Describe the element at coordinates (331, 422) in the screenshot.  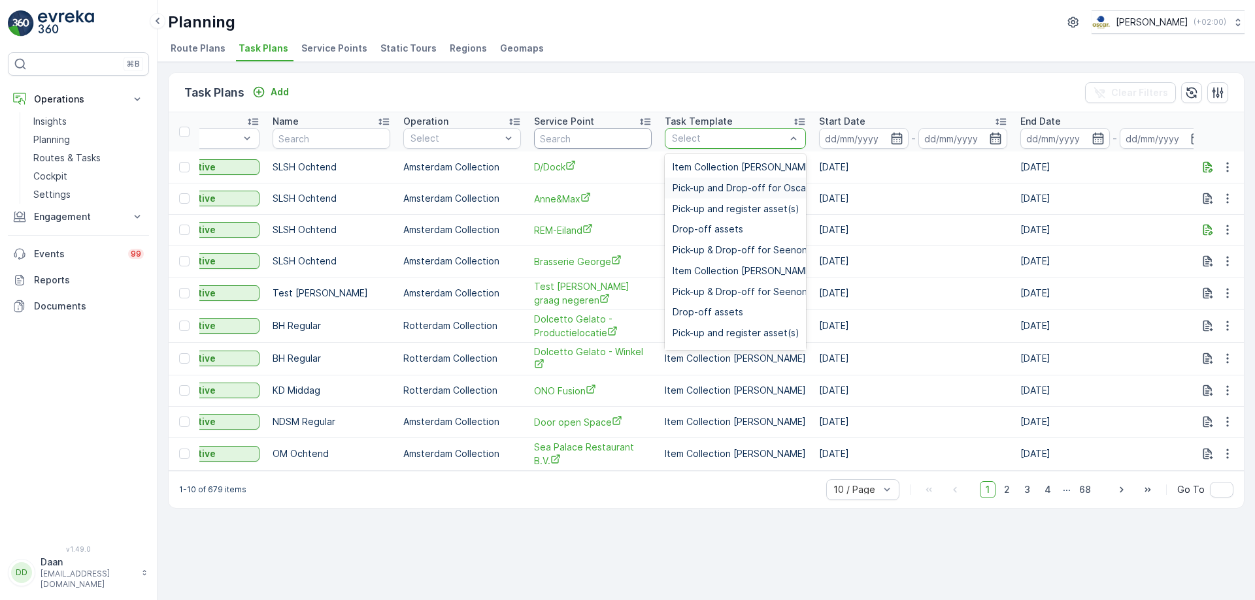
I see `td: NDSM Regular` at that location.